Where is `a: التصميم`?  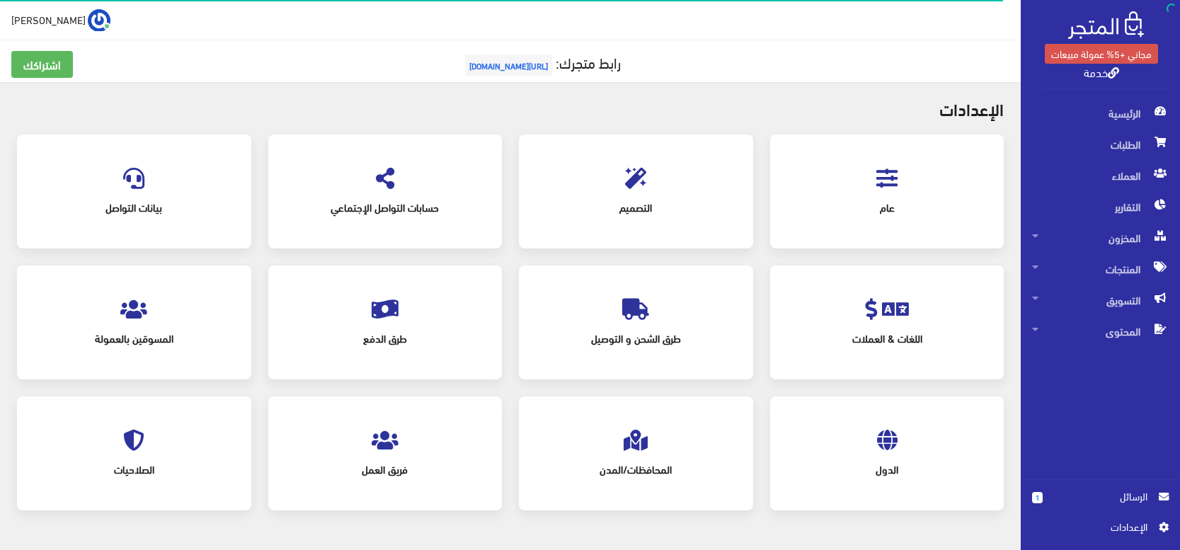
a: التصميم is located at coordinates (636, 198).